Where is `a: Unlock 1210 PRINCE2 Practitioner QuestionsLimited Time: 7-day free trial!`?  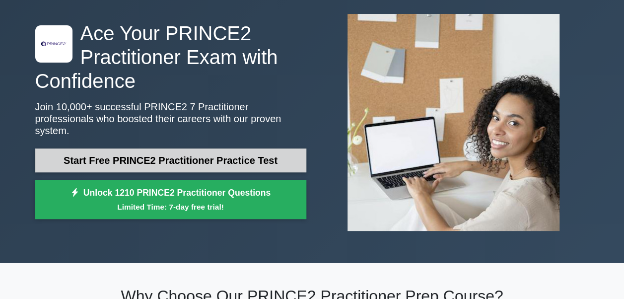
a: Unlock 1210 PRINCE2 Practitioner QuestionsLimited Time: 7-day free trial! is located at coordinates (171, 200).